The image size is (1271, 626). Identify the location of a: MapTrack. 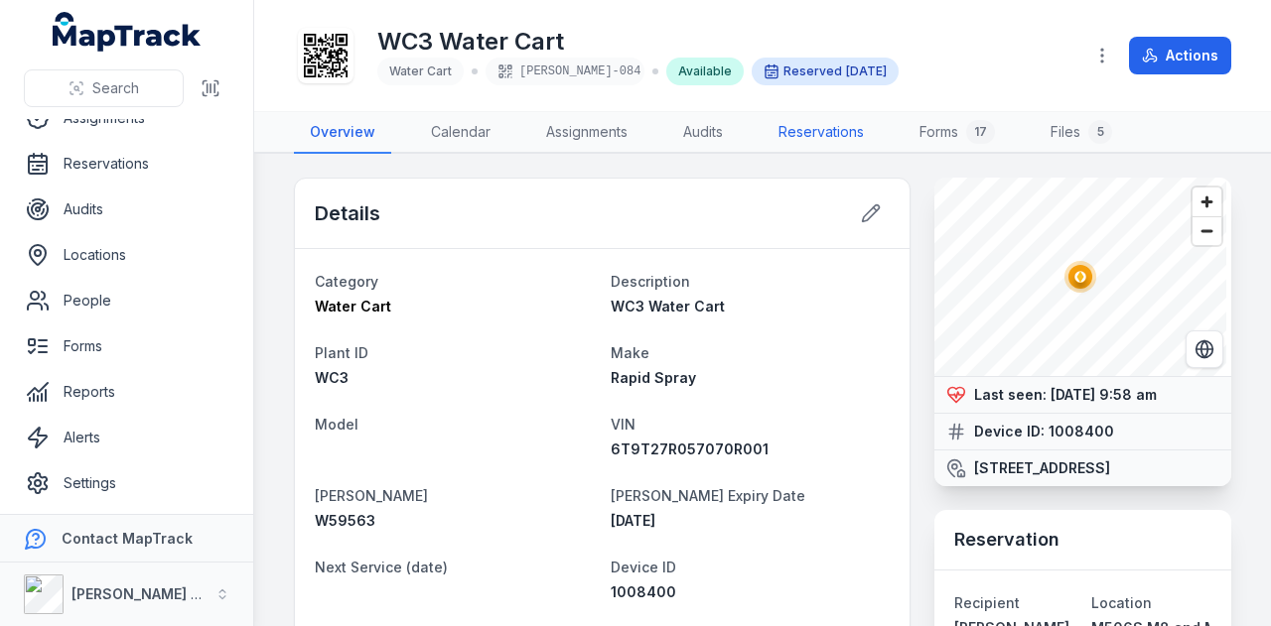
(127, 32).